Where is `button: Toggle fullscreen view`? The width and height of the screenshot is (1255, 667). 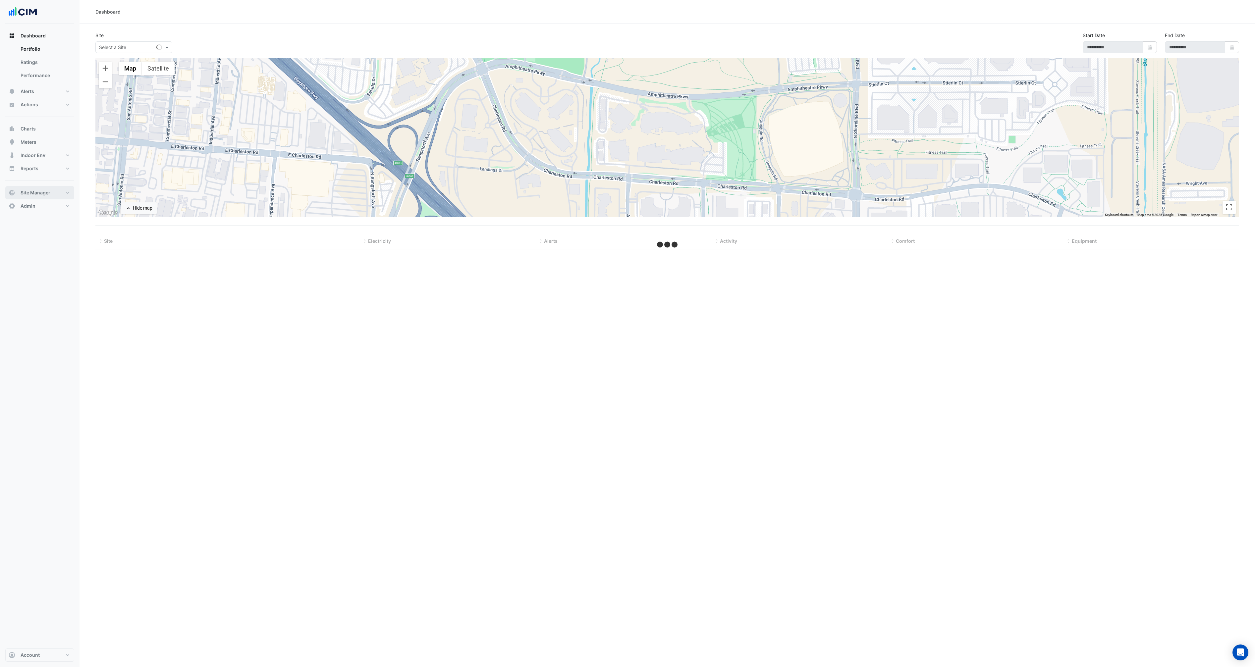
button: Toggle fullscreen view is located at coordinates (1229, 207).